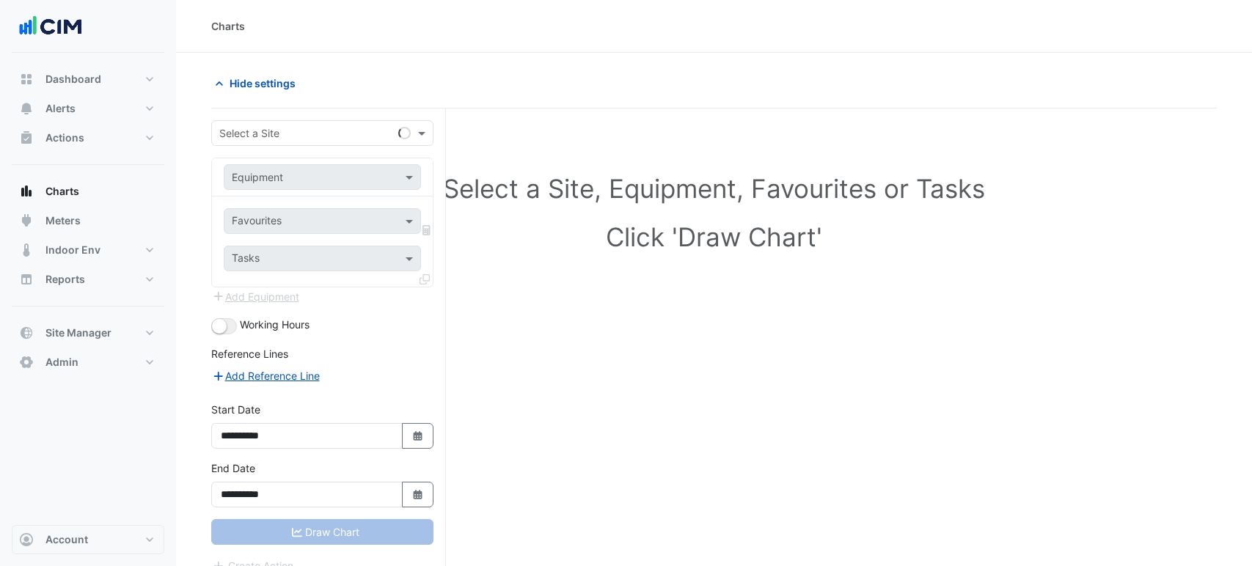  I want to click on span: Clone Favourites and Tasks from this Equipment to other Equipment, so click(425, 279).